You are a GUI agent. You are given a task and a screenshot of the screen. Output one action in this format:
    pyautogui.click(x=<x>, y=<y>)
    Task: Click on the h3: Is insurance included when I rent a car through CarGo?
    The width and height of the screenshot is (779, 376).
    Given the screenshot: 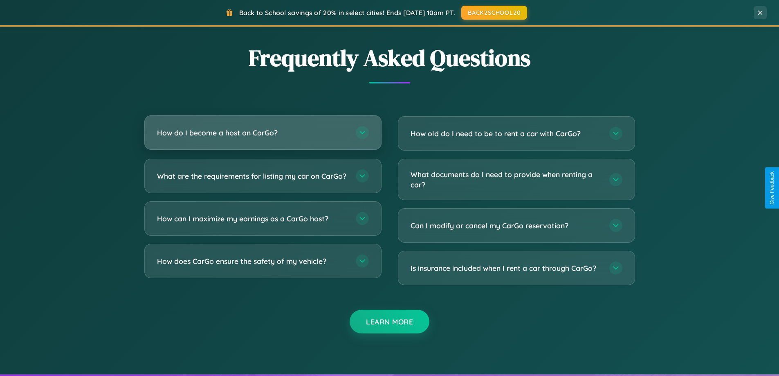 What is the action you would take?
    pyautogui.click(x=506, y=268)
    